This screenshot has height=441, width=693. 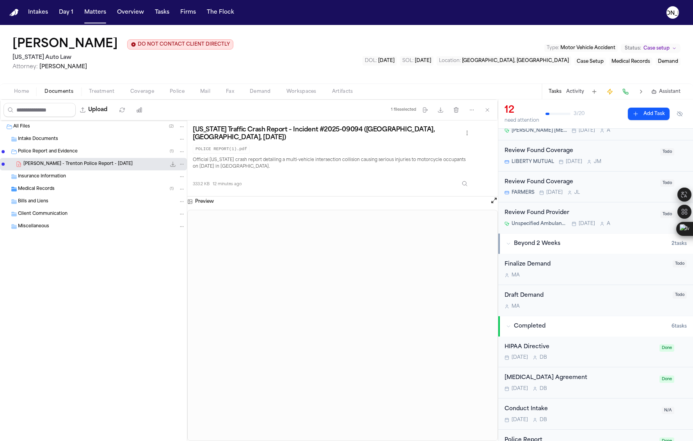 I want to click on button: Hide completed tasks (⌘⇧H), so click(x=680, y=114).